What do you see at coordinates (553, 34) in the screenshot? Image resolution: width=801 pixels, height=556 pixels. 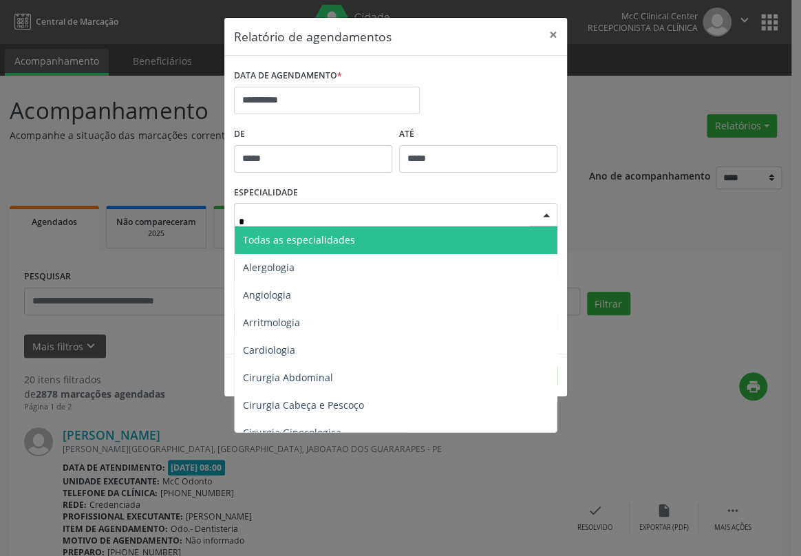 I see `button: Close` at bounding box center [553, 34].